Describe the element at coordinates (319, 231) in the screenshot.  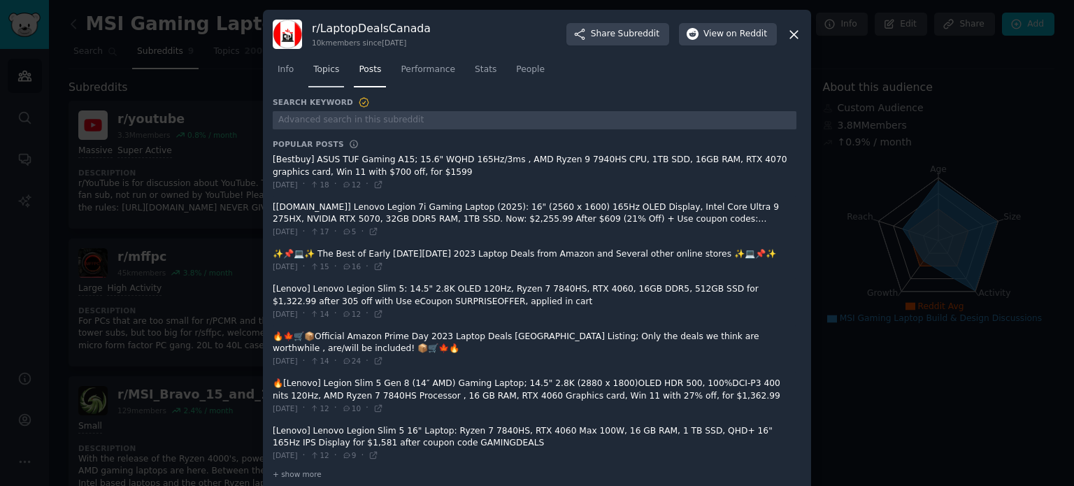
I see `span: 17` at that location.